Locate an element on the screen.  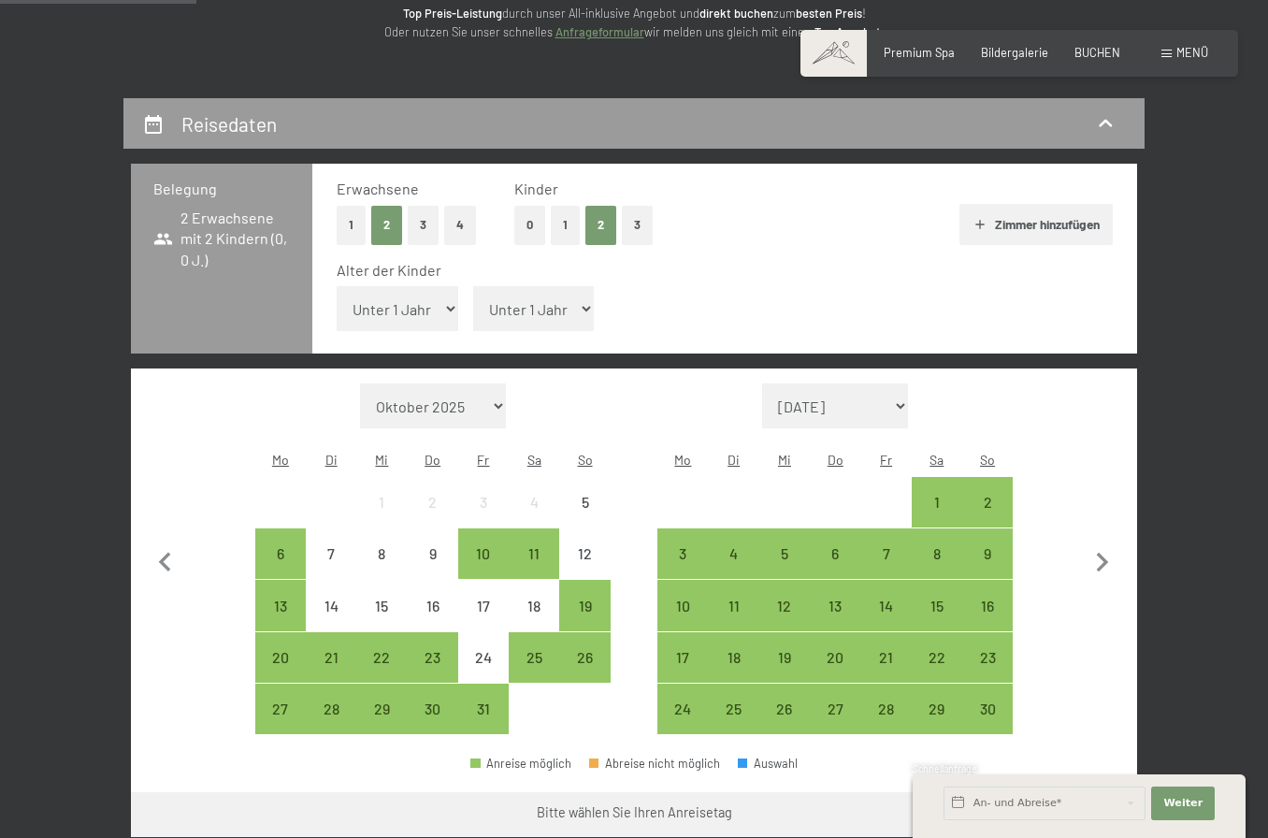
div: Sun Oct 05 2025 is located at coordinates (584, 502).